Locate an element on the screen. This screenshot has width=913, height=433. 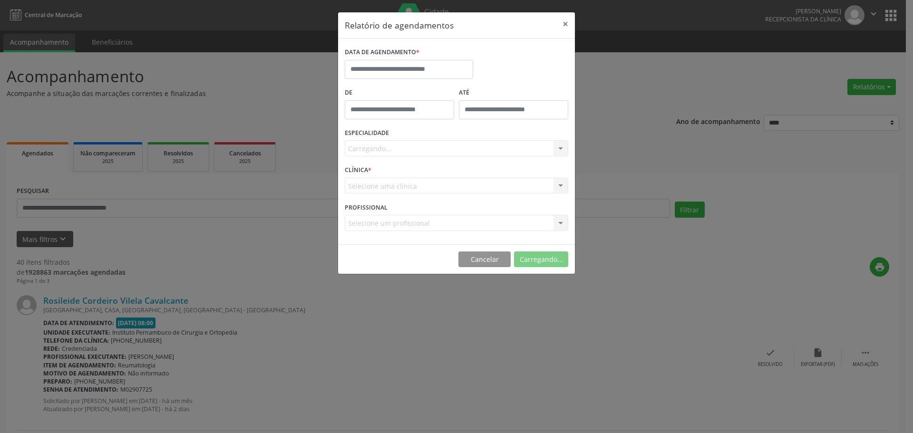
button: Cancelar is located at coordinates (485, 260).